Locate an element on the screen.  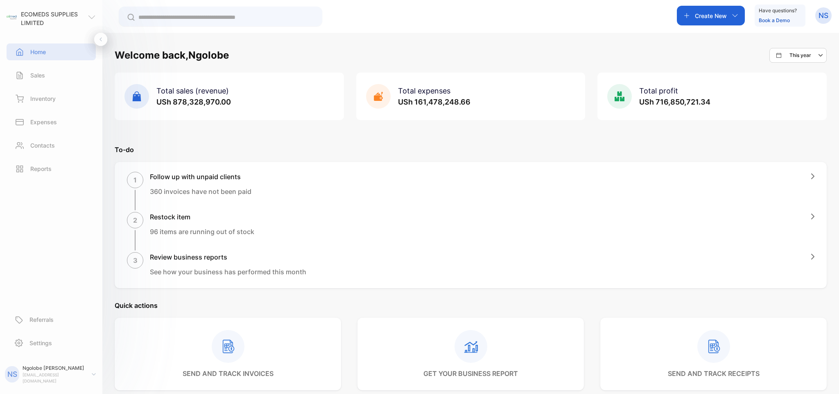
p: 360 invoices have not been paid is located at coordinates (201, 191).